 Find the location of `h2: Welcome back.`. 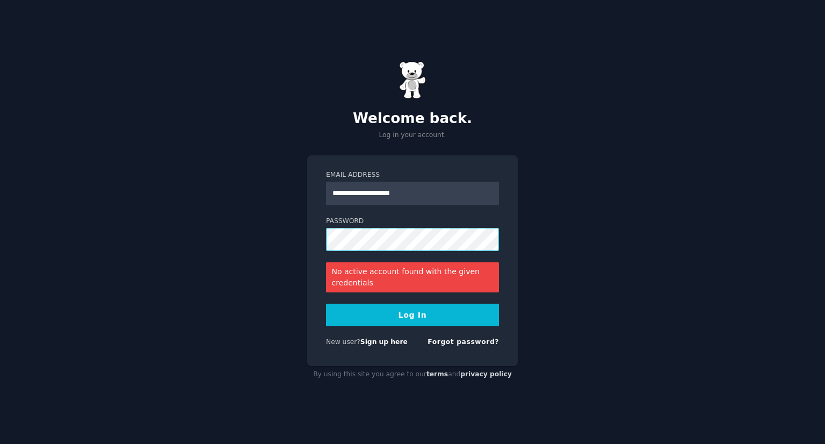

h2: Welcome back. is located at coordinates (413, 119).